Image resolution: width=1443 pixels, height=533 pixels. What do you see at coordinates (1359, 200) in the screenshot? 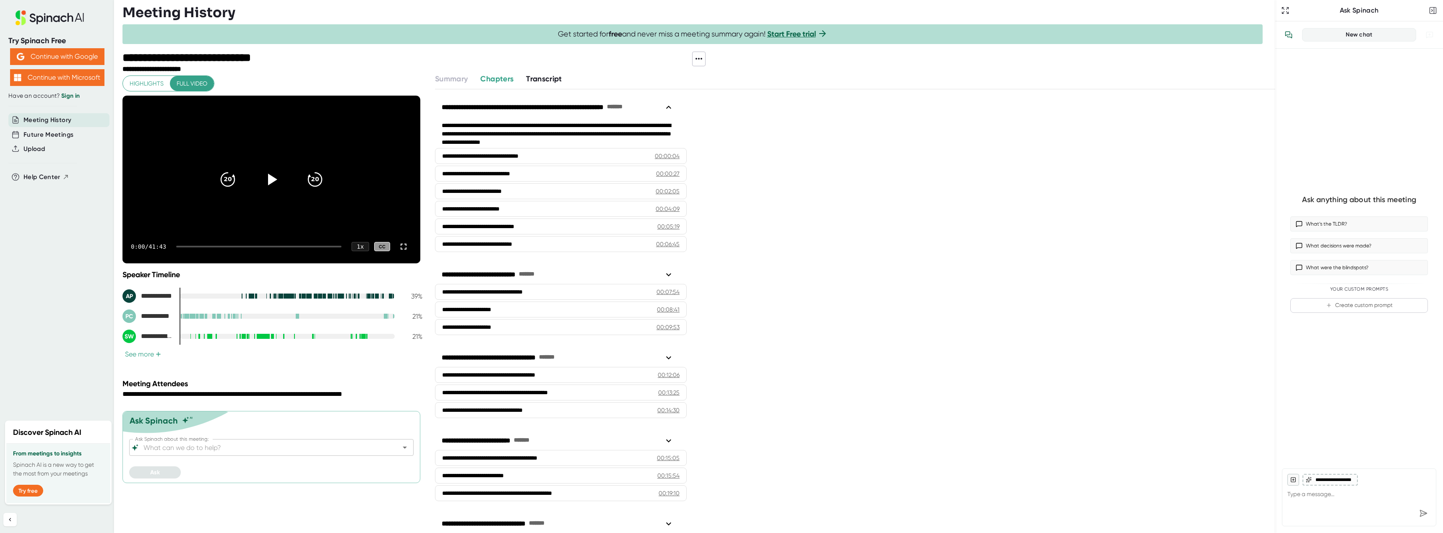
I see `div: Ask anything about this meeting` at bounding box center [1359, 200].